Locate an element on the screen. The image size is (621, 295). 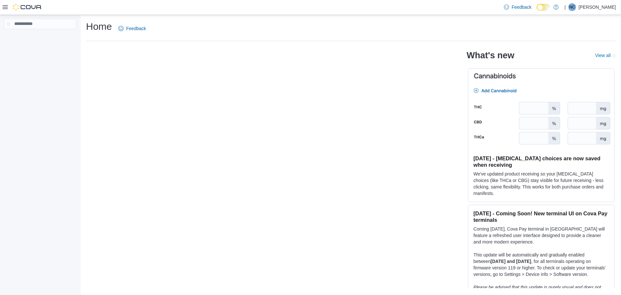
span: Dark Mode is located at coordinates (536, 11).